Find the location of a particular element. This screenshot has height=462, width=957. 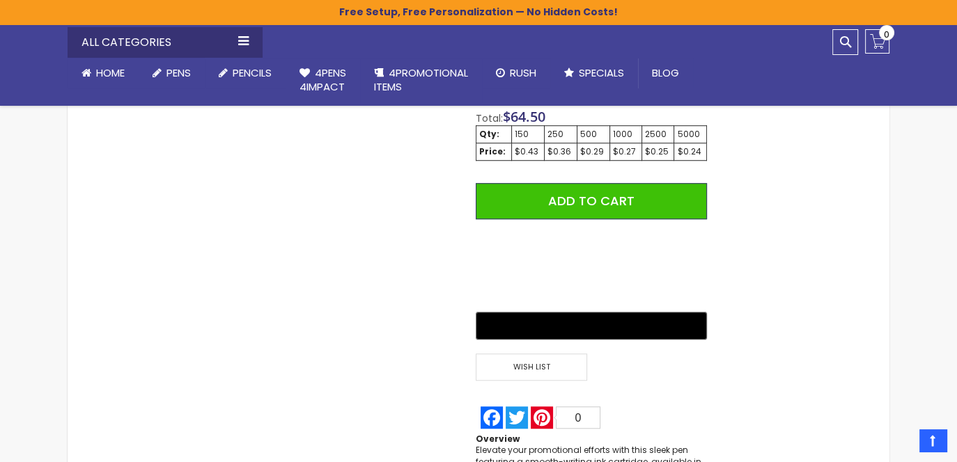

span: Add to Cart is located at coordinates (591, 201).